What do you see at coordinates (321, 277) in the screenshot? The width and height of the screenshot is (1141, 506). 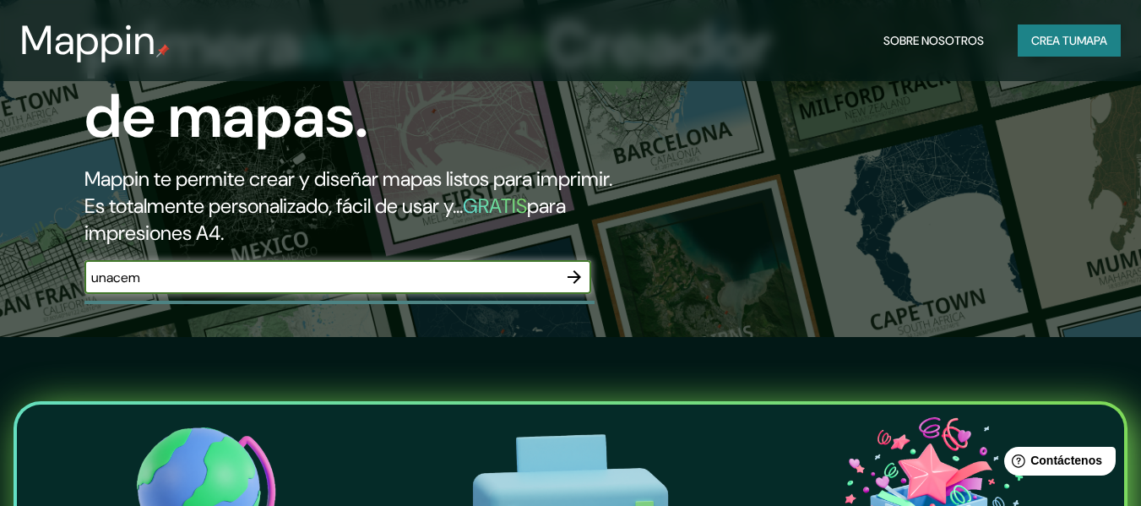 I see `input: Elige tu lugar favorito` at bounding box center [321, 277].